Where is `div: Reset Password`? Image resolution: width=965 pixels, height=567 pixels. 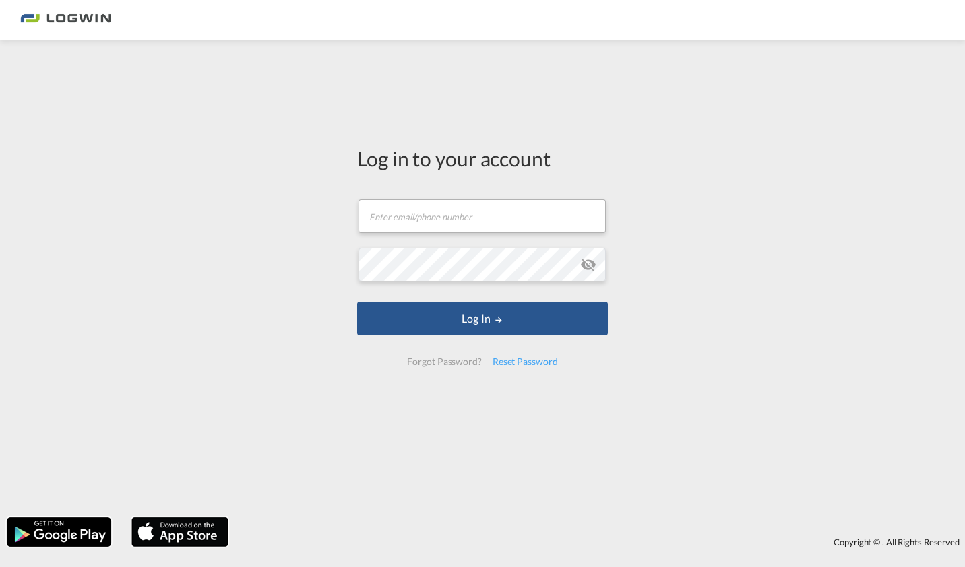 div: Reset Password is located at coordinates (525, 362).